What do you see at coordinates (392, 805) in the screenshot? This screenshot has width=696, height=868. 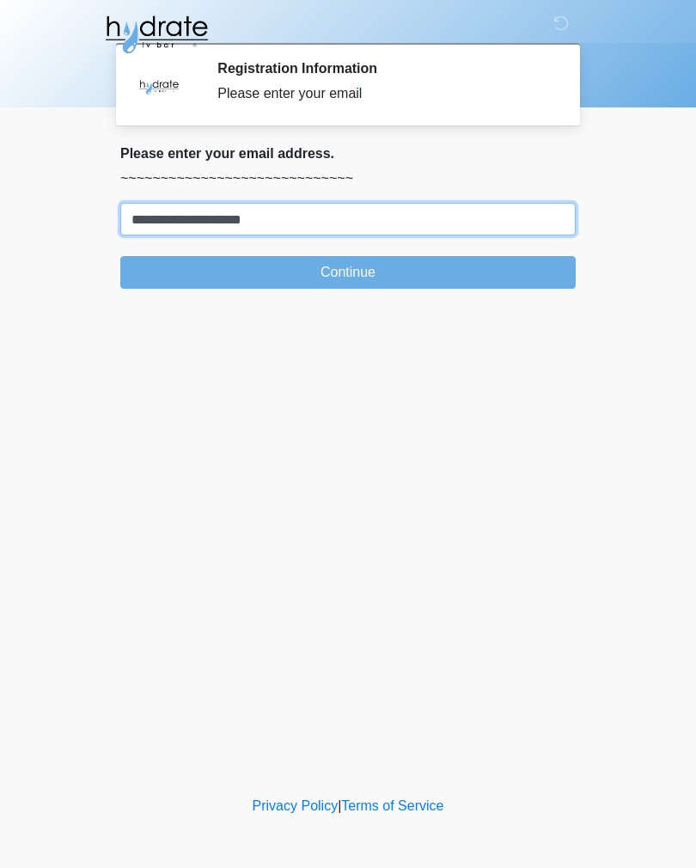 I see `a: Terms of Service` at bounding box center [392, 805].